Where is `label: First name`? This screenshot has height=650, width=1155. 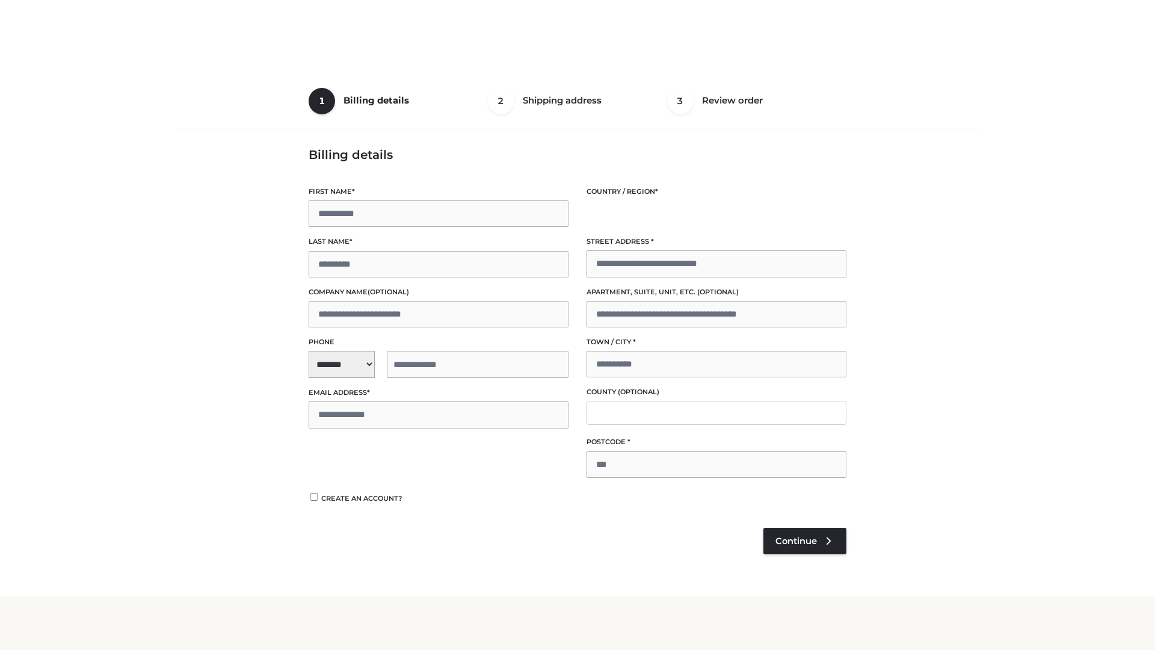 label: First name is located at coordinates (439, 191).